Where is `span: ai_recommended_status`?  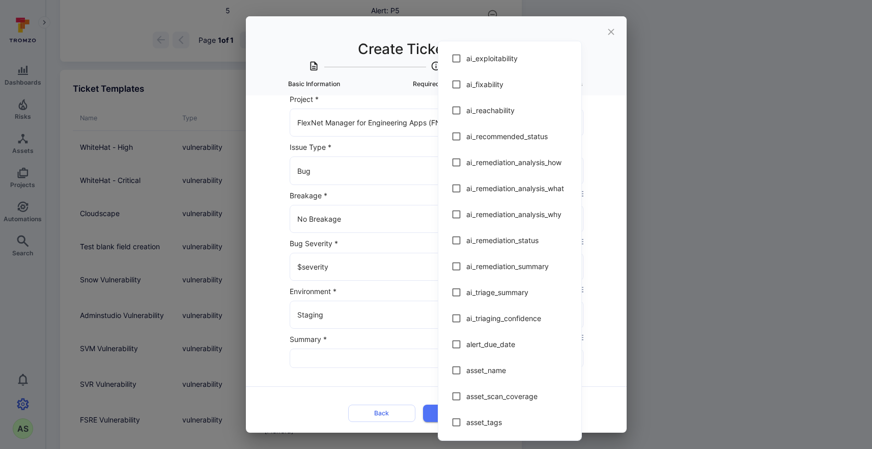
span: ai_recommended_status is located at coordinates (520, 136).